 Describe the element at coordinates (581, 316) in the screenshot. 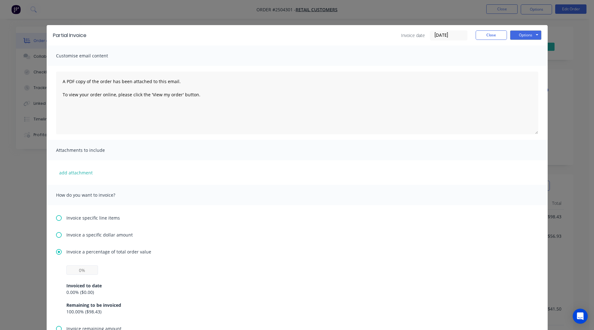

I see `div: Open Intercom Messenger` at that location.